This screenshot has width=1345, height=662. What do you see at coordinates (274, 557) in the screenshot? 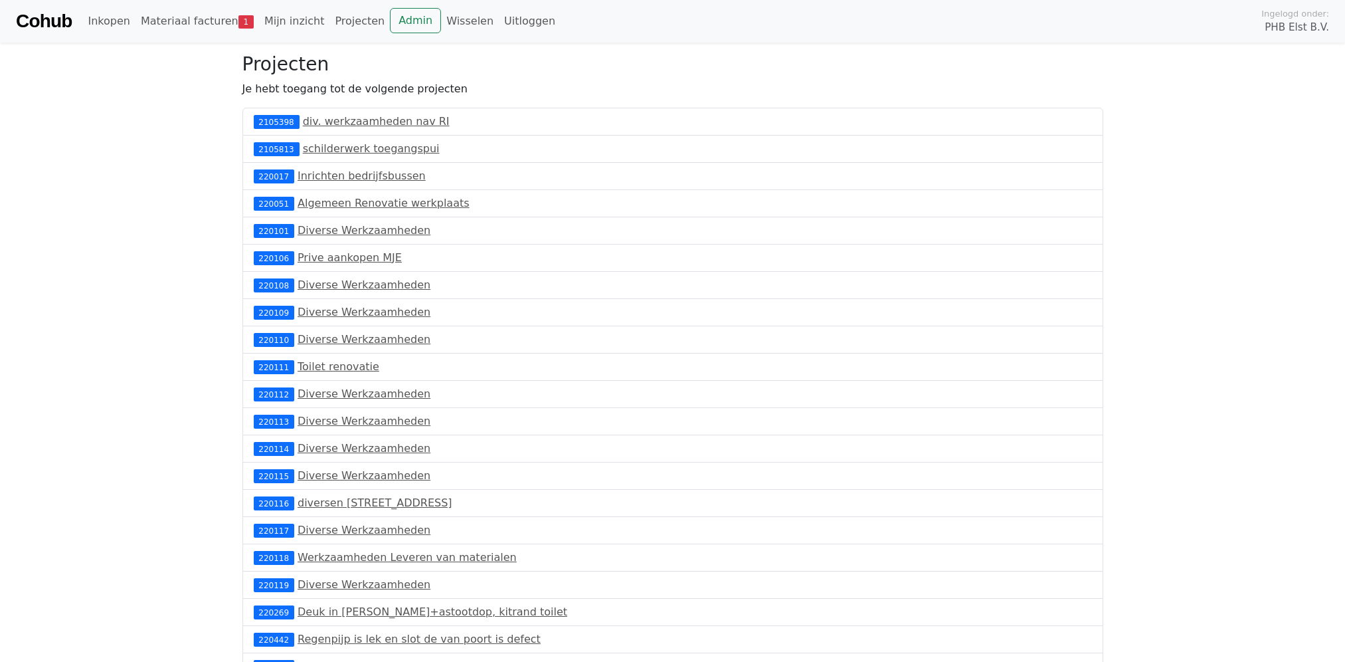
I see `div: 220118` at bounding box center [274, 557].